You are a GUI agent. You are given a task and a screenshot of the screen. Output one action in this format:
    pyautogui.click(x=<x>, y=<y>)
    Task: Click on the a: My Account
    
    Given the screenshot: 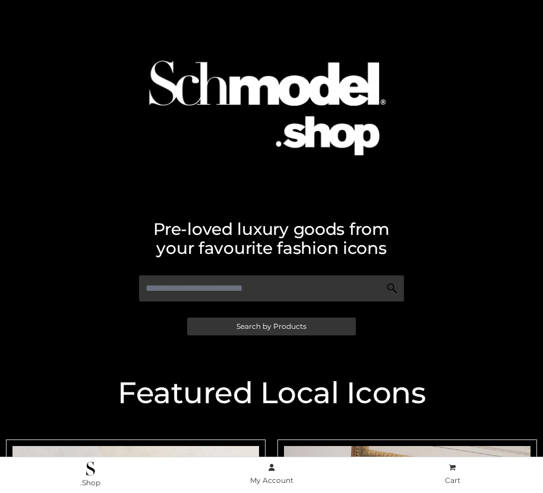 What is the action you would take?
    pyautogui.click(x=272, y=474)
    